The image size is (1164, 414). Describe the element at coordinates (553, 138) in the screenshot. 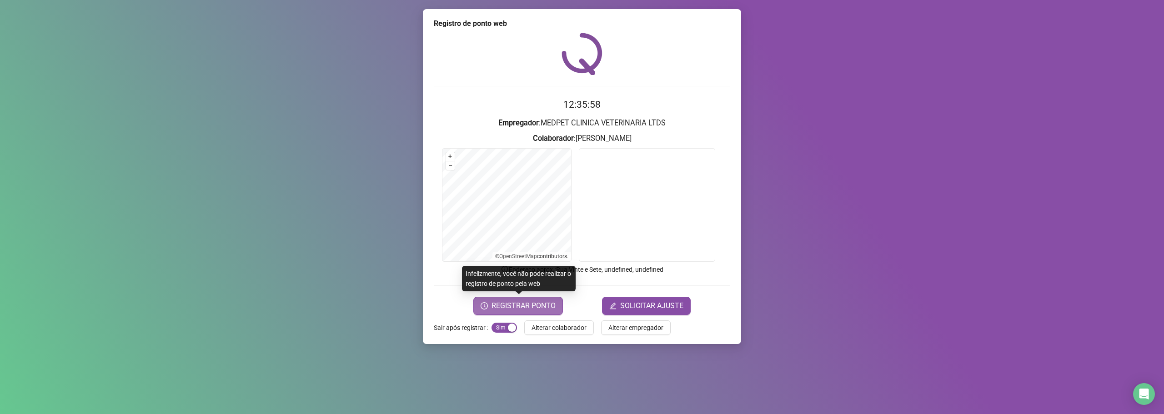

I see `strong: Colaborador` at that location.